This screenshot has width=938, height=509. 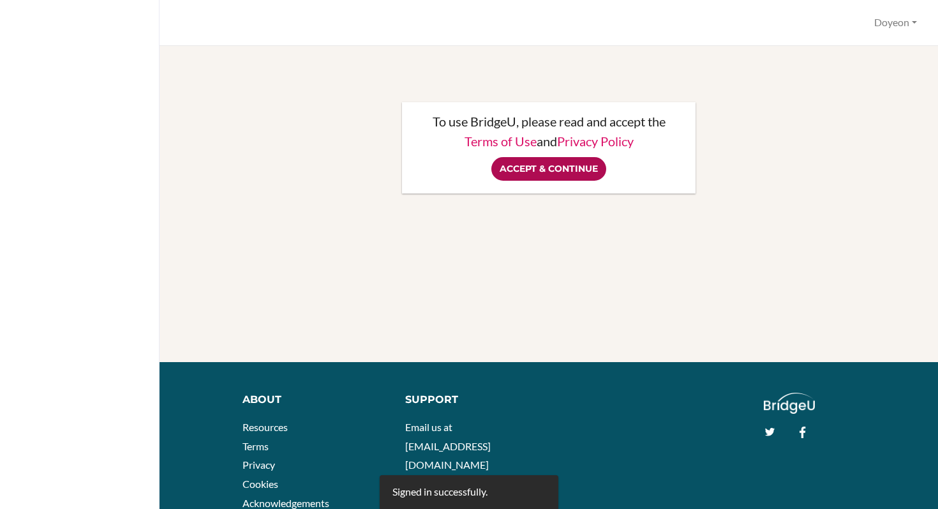 What do you see at coordinates (500, 141) in the screenshot?
I see `a: Terms of Use` at bounding box center [500, 141].